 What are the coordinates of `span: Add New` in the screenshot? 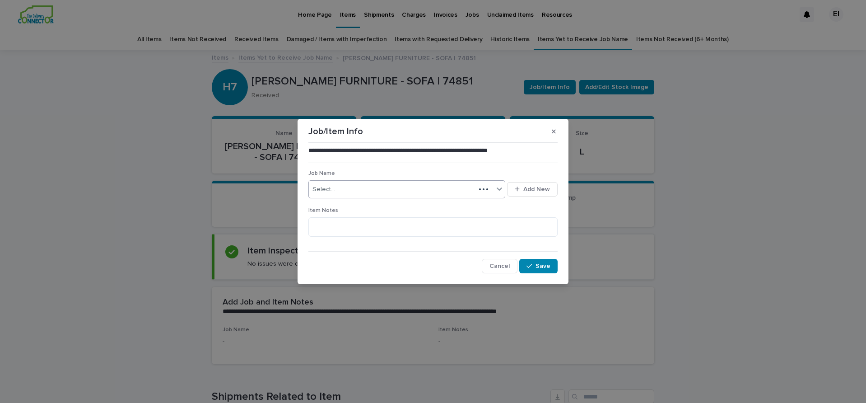 It's located at (537, 189).